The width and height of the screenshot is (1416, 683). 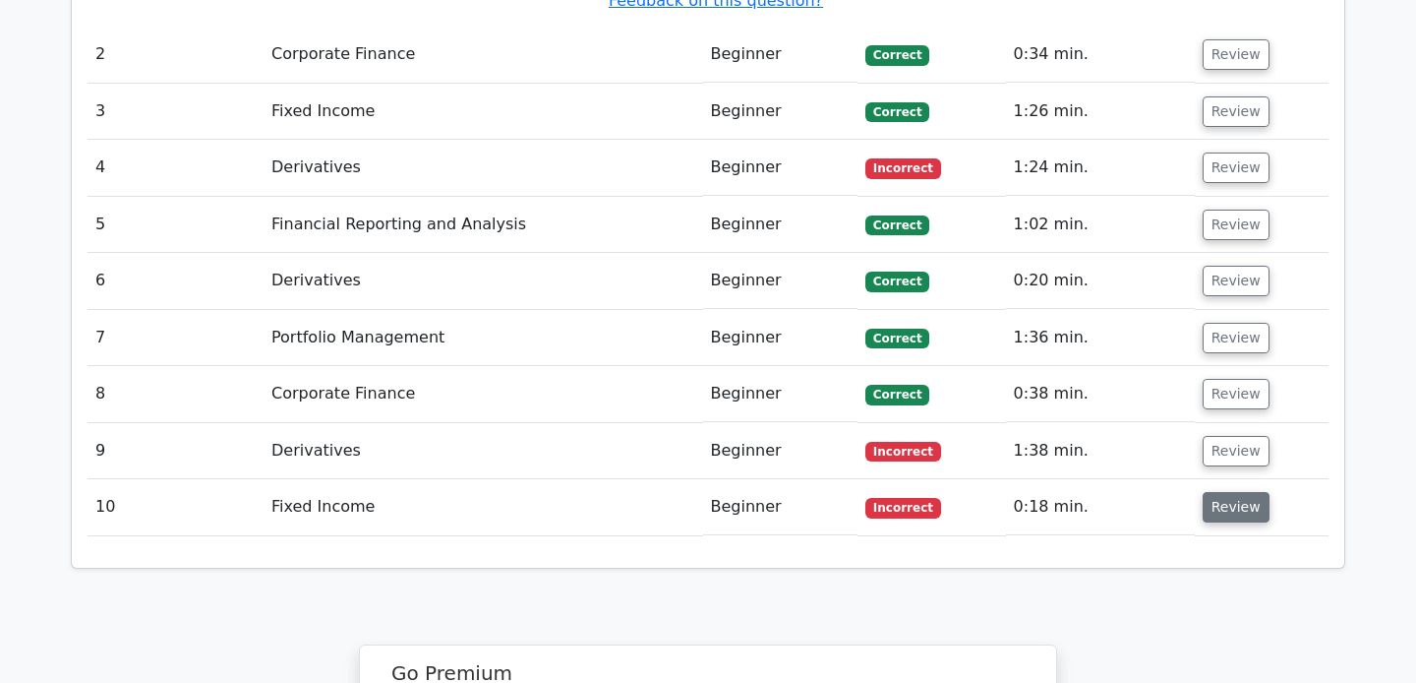 I want to click on td: 1:02 min., so click(x=1101, y=224).